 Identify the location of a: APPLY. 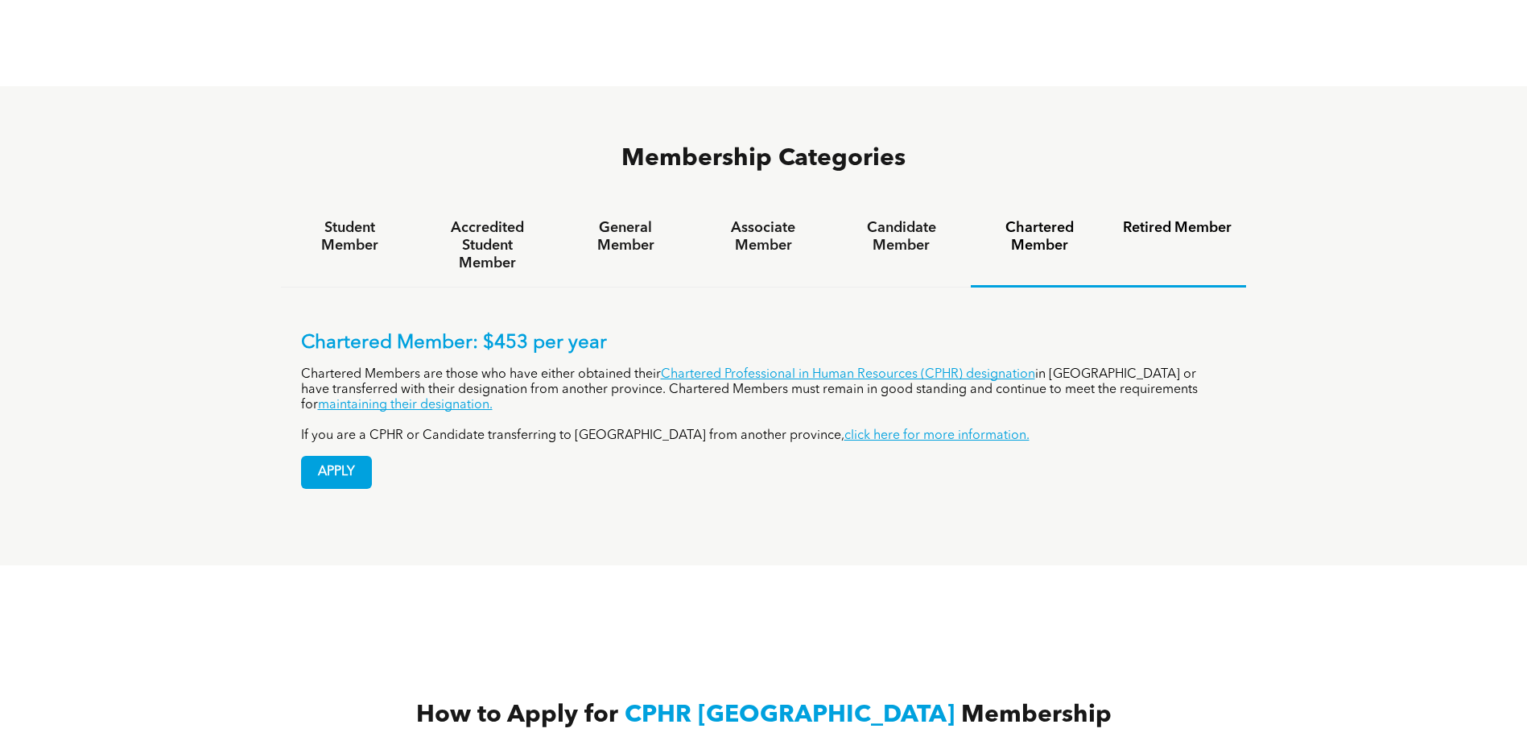
(336, 472).